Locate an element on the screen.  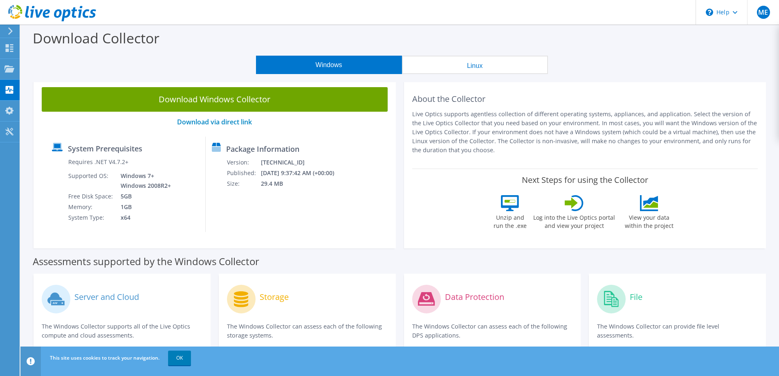
button: Windows is located at coordinates (329, 65).